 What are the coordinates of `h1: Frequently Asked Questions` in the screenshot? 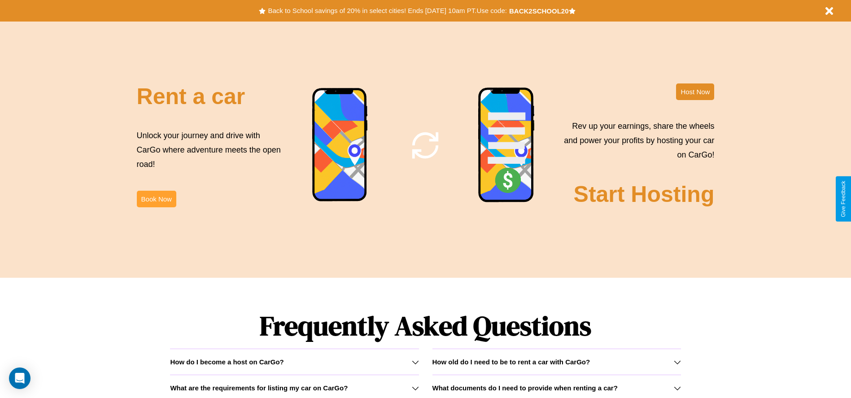 It's located at (425, 326).